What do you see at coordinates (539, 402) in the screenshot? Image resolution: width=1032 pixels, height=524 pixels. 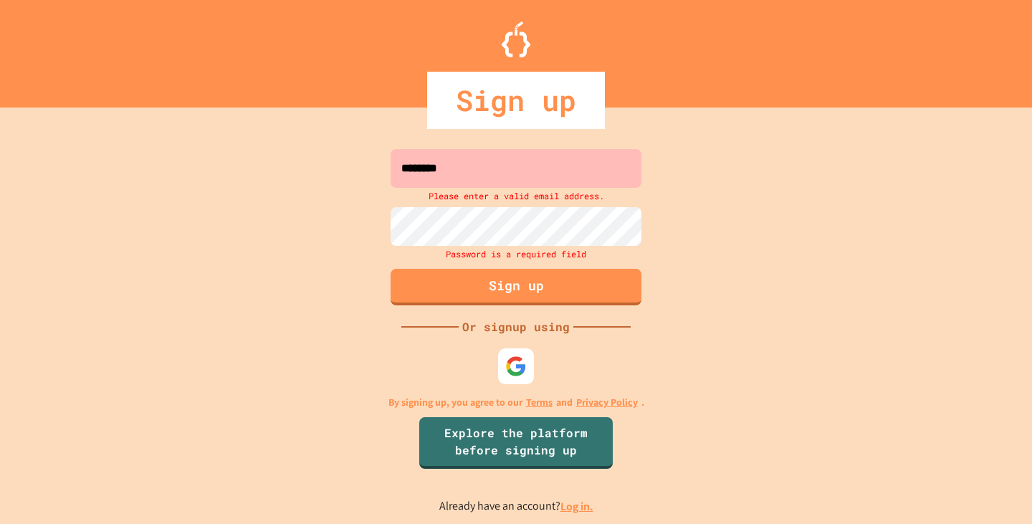 I see `a: Terms` at bounding box center [539, 402].